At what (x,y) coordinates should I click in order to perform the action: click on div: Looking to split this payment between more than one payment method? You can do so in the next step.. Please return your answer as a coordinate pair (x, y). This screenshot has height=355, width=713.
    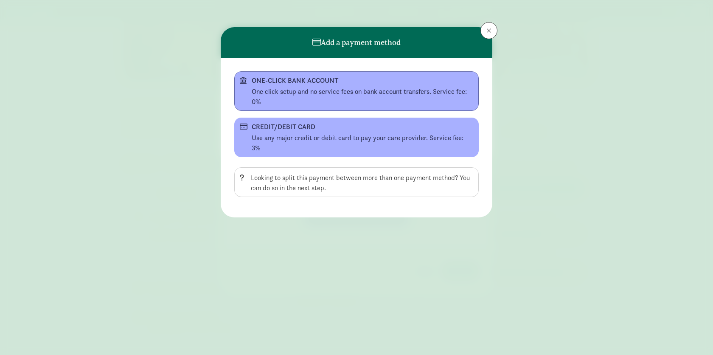
    Looking at the image, I should click on (362, 183).